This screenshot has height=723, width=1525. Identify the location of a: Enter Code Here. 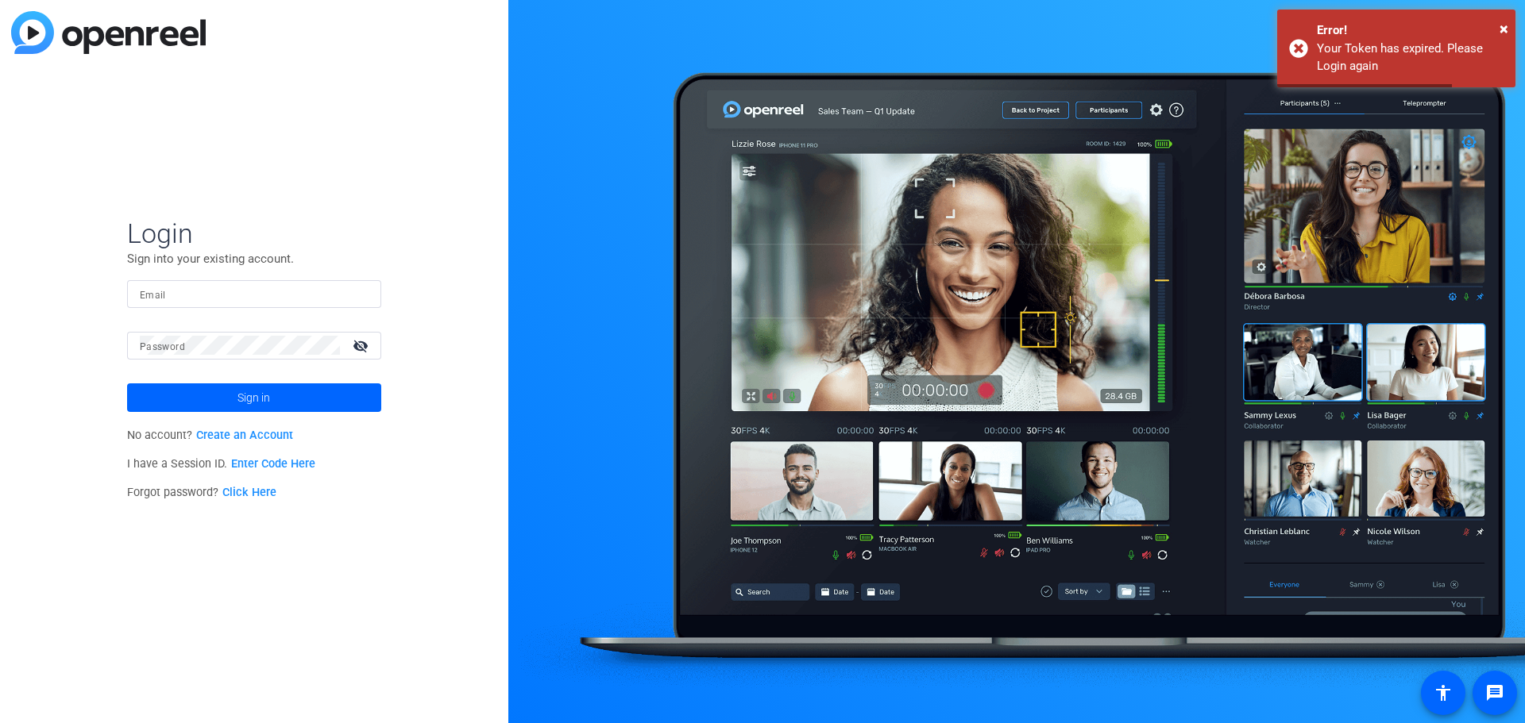
(273, 464).